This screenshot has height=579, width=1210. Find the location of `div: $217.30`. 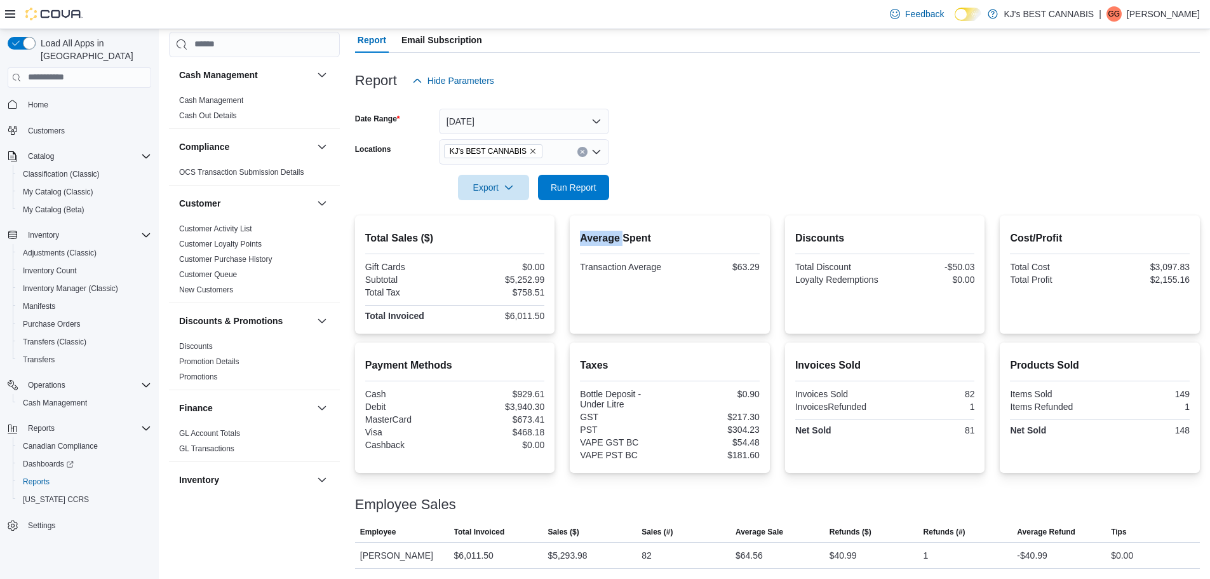

div: $217.30 is located at coordinates (716, 417).